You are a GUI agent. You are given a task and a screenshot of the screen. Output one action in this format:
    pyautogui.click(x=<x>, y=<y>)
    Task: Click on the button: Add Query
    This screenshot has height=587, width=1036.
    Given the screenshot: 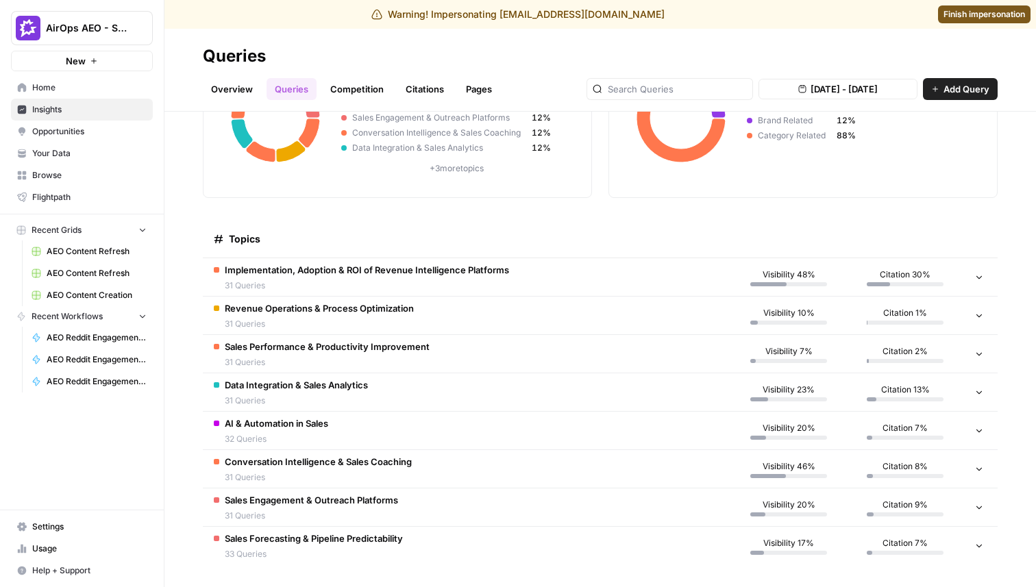 What is the action you would take?
    pyautogui.click(x=960, y=89)
    